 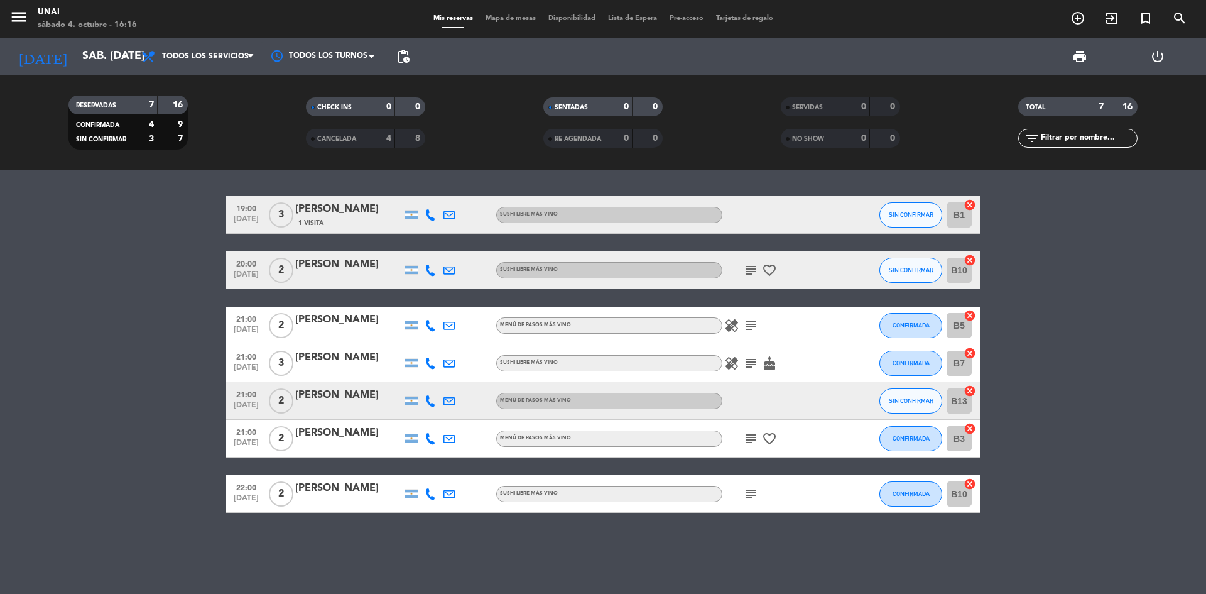 What do you see at coordinates (1158, 57) in the screenshot?
I see `div: LOG OUT` at bounding box center [1158, 57].